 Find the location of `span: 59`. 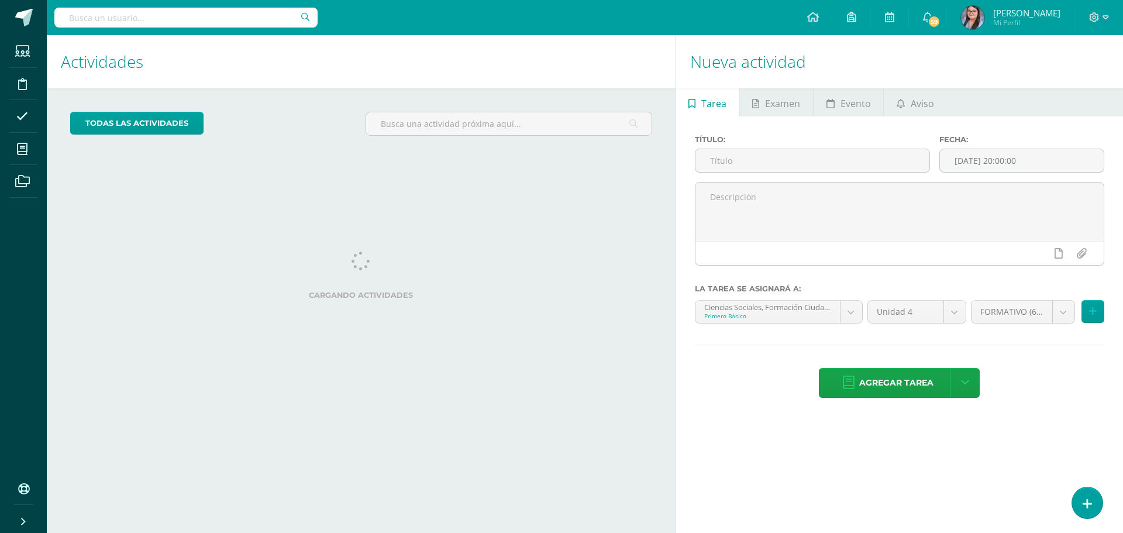

span: 59 is located at coordinates (934, 22).